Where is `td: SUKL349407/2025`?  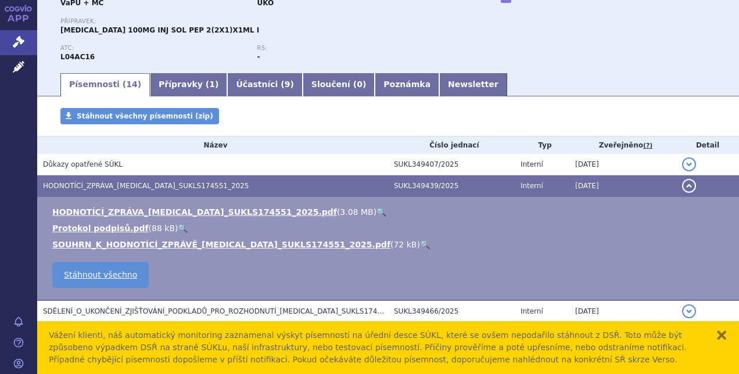 td: SUKL349407/2025 is located at coordinates (451, 164).